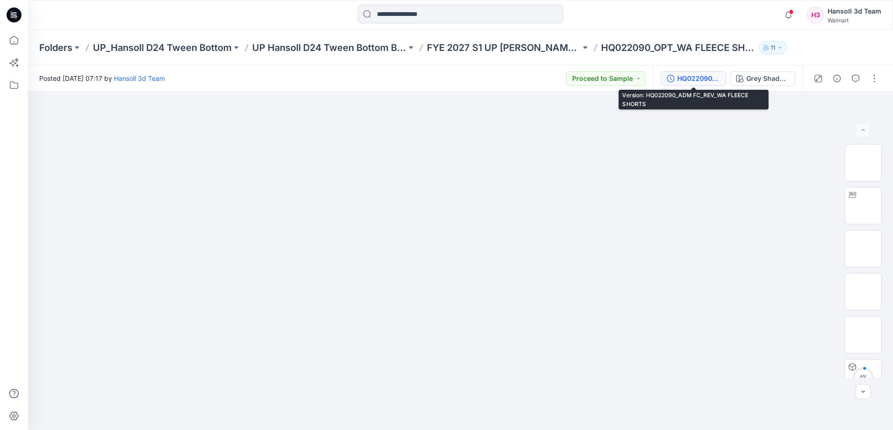 The height and width of the screenshot is (430, 893). What do you see at coordinates (773, 48) in the screenshot?
I see `p: 11` at bounding box center [773, 48].